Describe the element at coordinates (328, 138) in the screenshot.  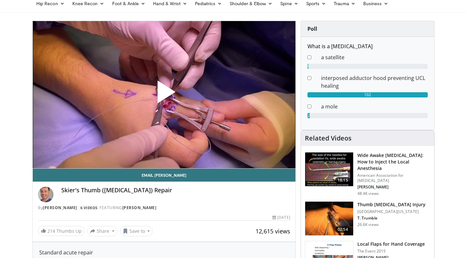
I see `h4: Related Videos` at that location.